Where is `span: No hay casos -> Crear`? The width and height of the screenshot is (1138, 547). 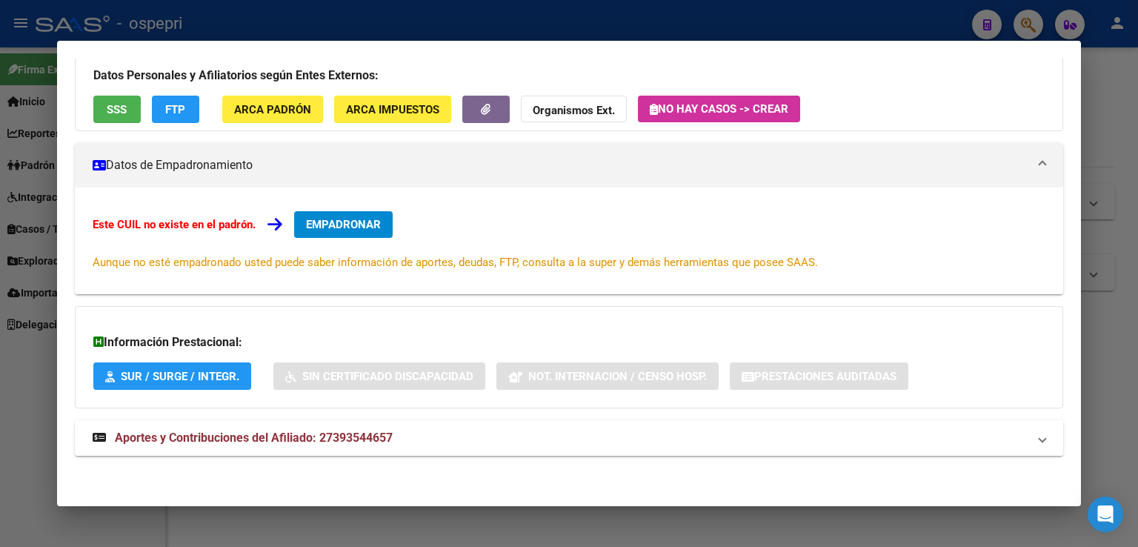
span: No hay casos -> Crear is located at coordinates (718, 109).